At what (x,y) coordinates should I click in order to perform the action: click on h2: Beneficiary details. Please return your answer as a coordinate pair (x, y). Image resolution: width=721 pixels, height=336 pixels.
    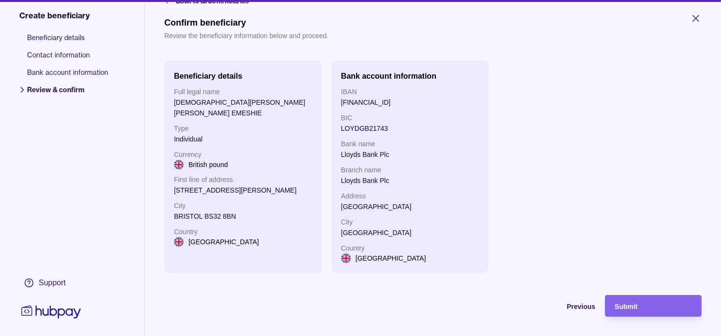
    Looking at the image, I should click on (208, 76).